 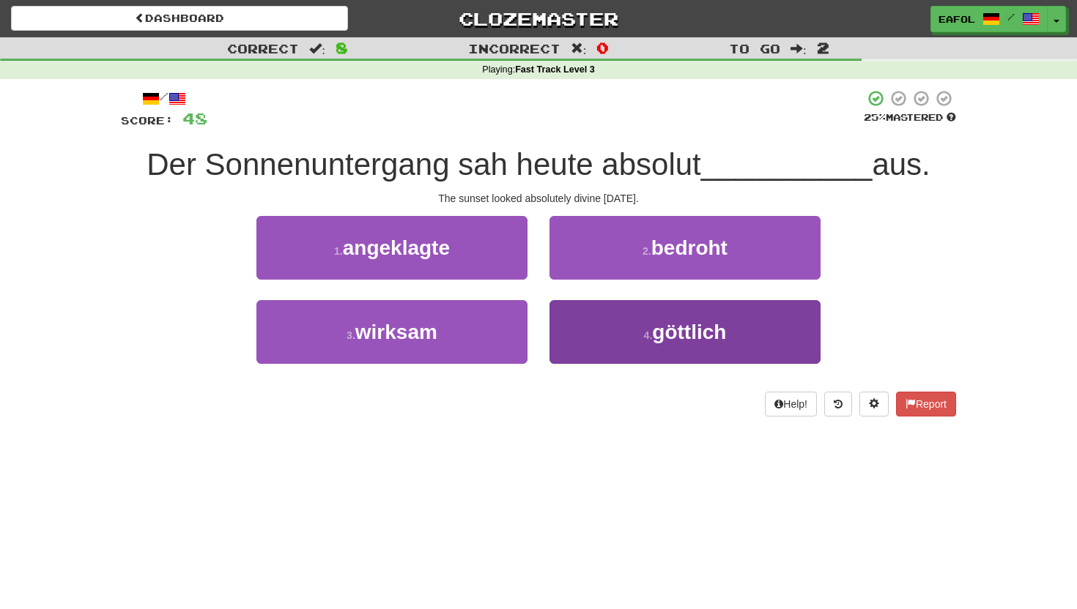 I want to click on button: 4.göttlich, so click(x=685, y=332).